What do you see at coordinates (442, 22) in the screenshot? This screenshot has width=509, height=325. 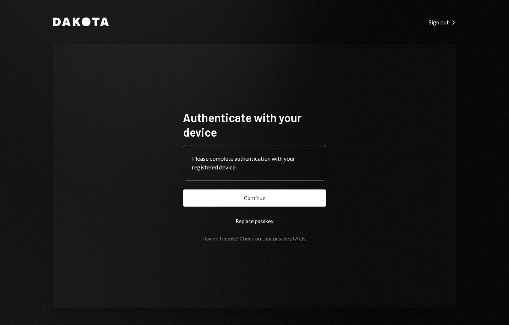 I see `div: Sign out` at bounding box center [442, 22].